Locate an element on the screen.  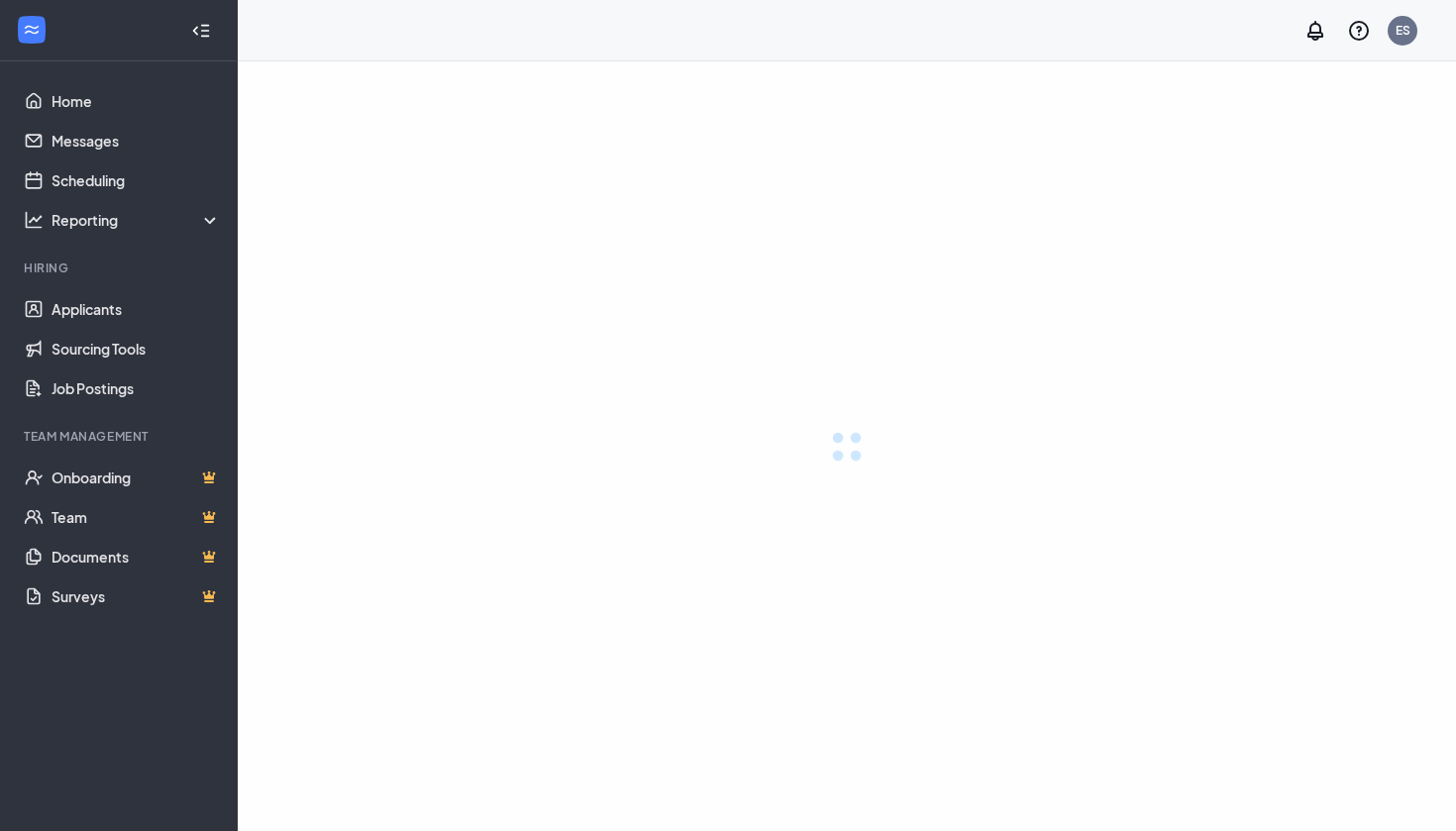
svg: QuestionInfo is located at coordinates (1358, 31).